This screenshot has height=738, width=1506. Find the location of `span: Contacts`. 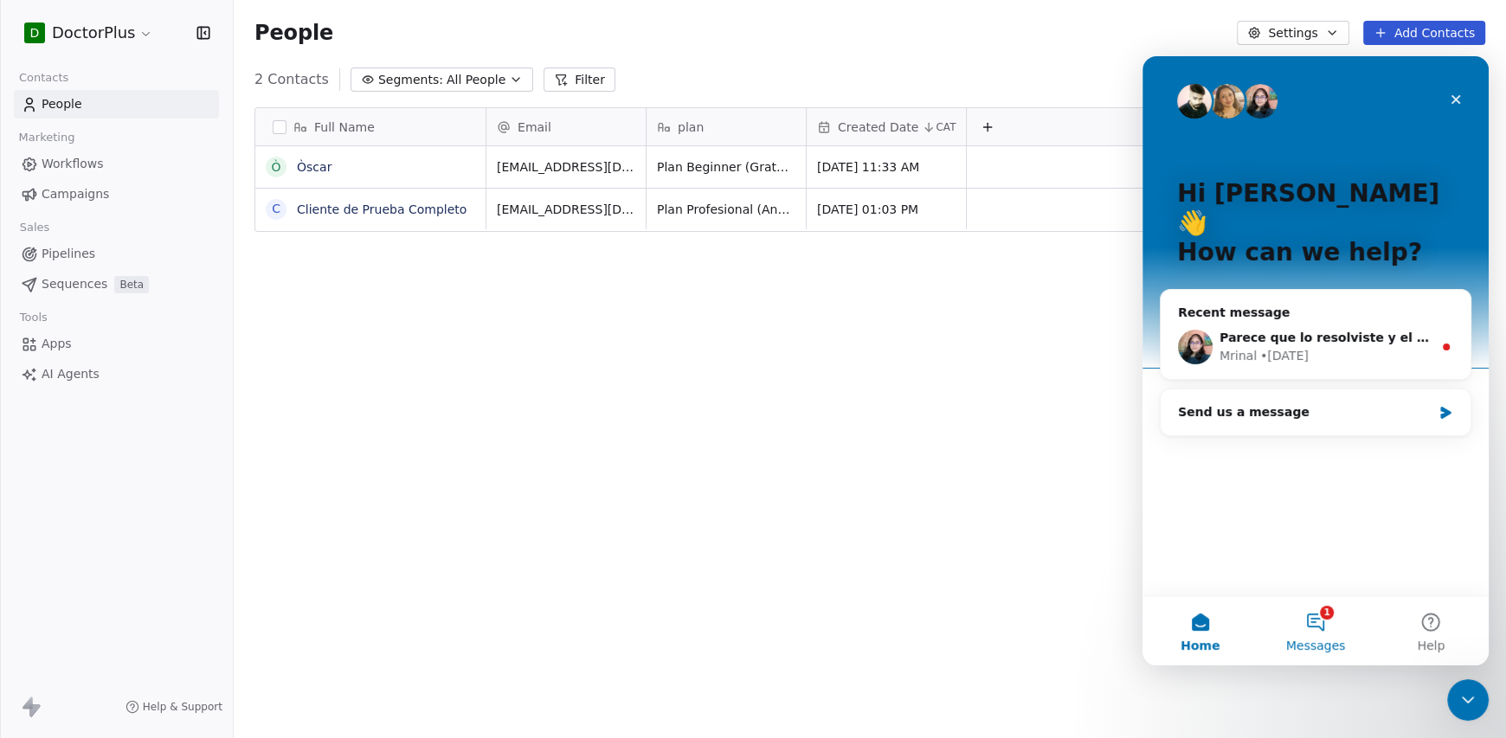

span: Contacts is located at coordinates (43, 78).